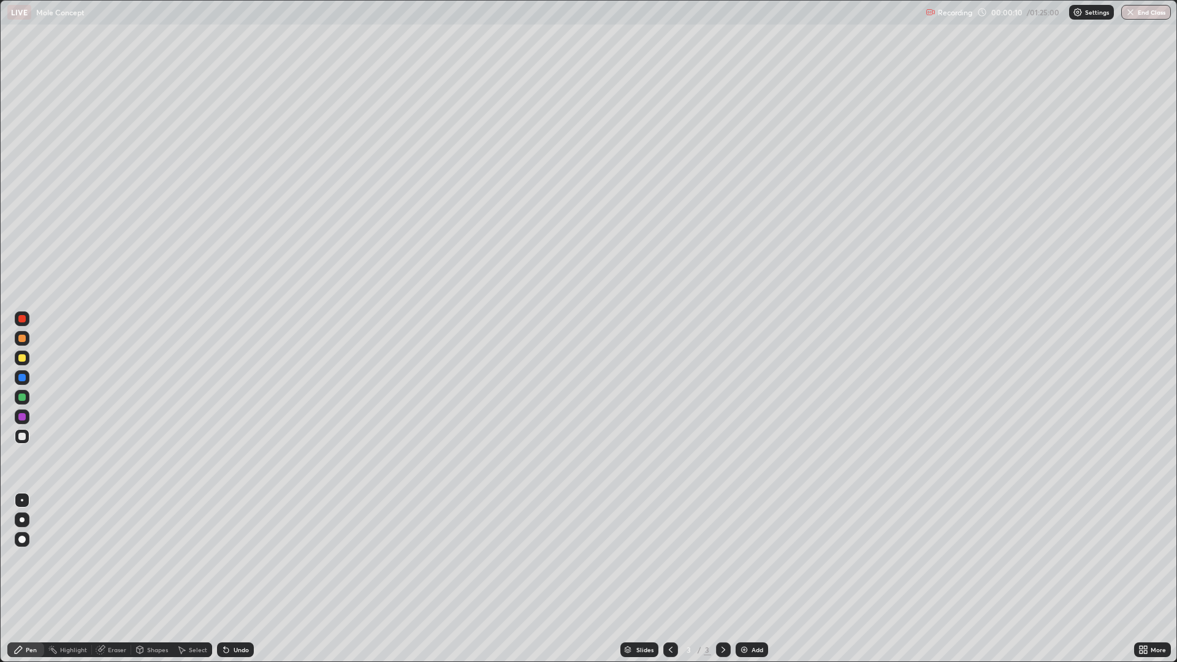 Image resolution: width=1177 pixels, height=662 pixels. Describe the element at coordinates (955, 12) in the screenshot. I see `p: Recording` at that location.